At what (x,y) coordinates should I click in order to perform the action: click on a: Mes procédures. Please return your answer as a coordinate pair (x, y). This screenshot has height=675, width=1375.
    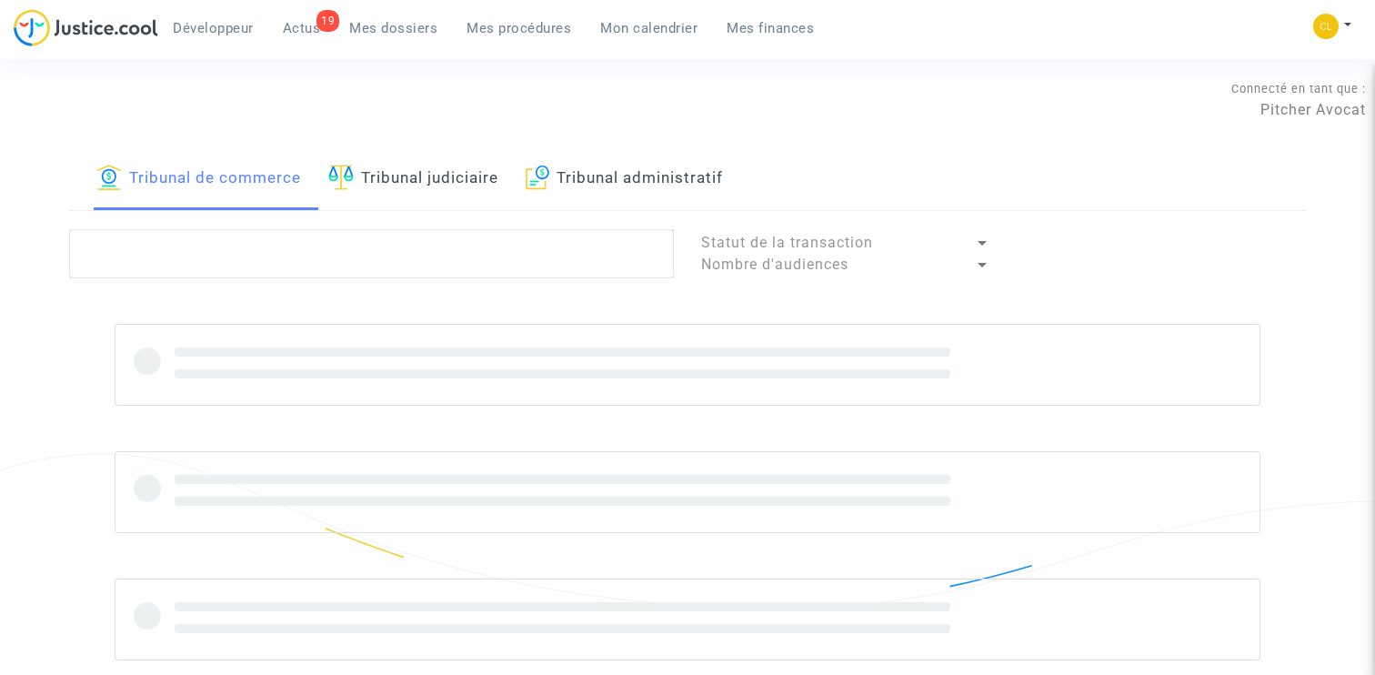
    Looking at the image, I should click on (518, 28).